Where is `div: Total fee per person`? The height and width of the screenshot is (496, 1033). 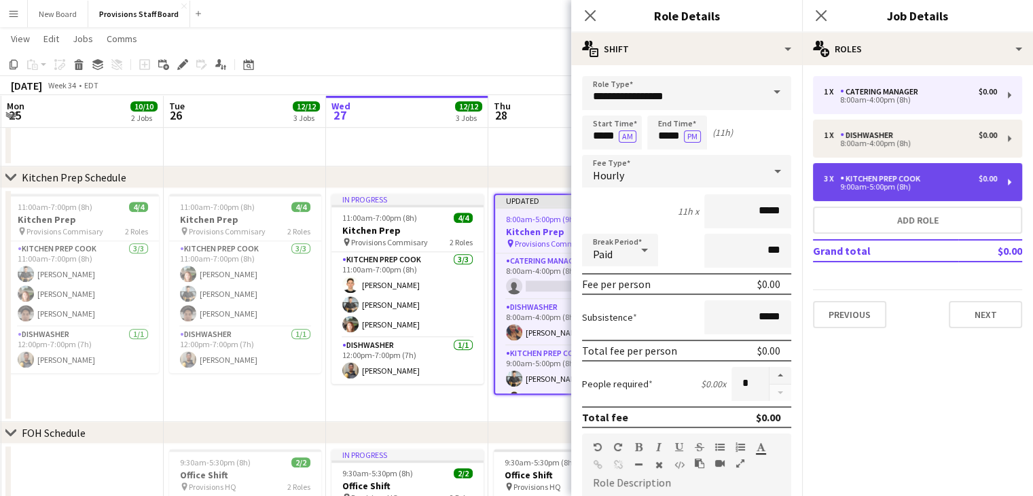 div: Total fee per person is located at coordinates (629, 350).